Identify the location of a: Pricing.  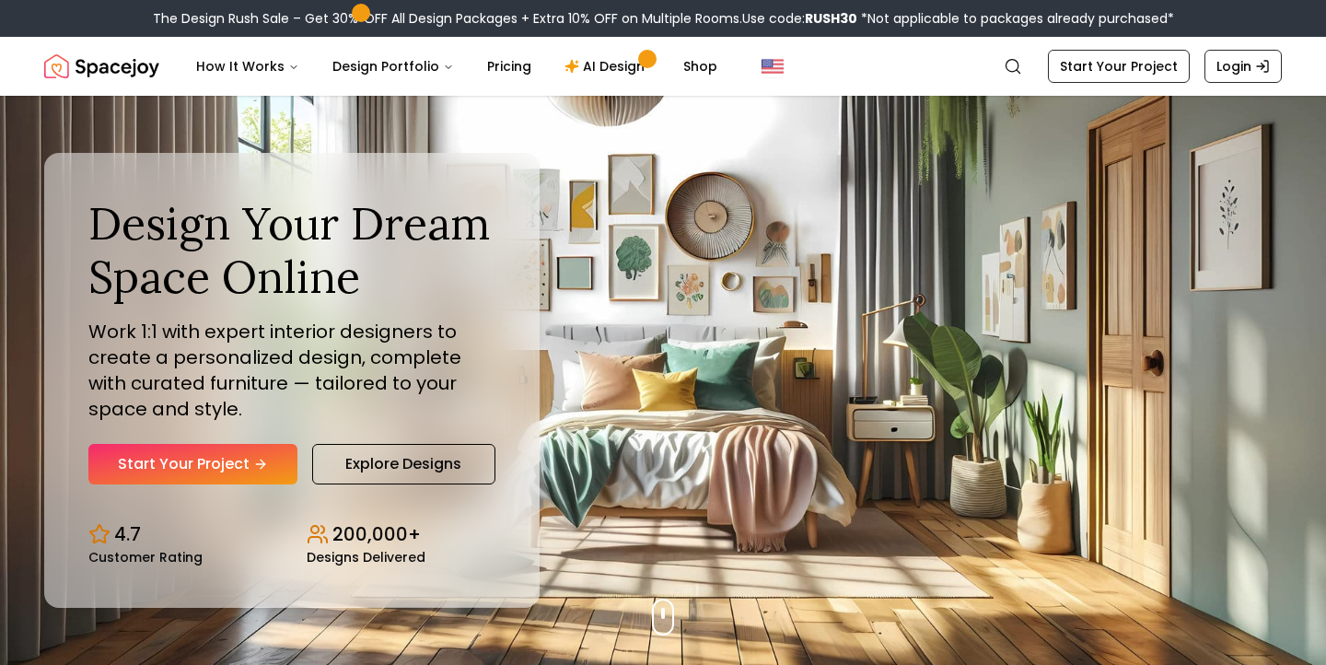
(509, 66).